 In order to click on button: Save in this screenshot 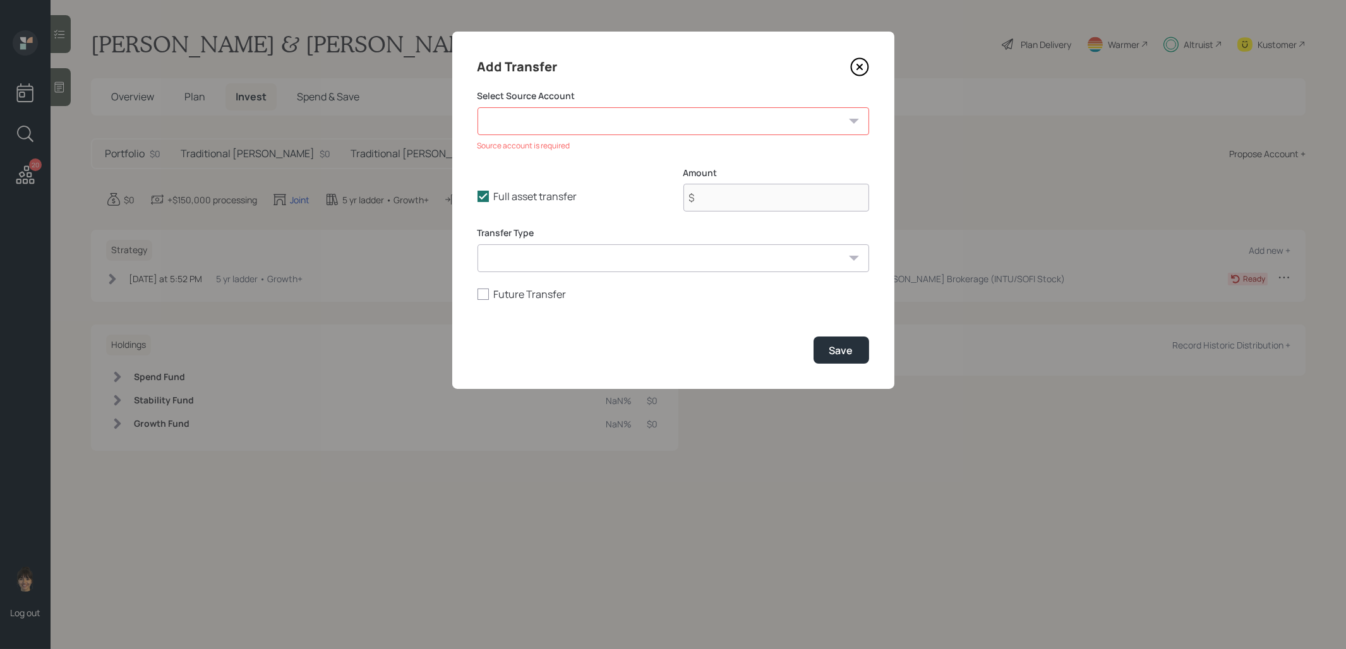, I will do `click(841, 350)`.